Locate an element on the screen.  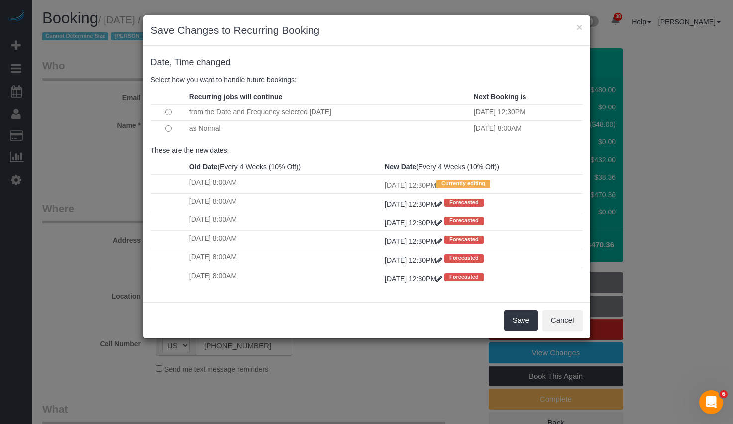
span: Date, Time is located at coordinates (172, 62).